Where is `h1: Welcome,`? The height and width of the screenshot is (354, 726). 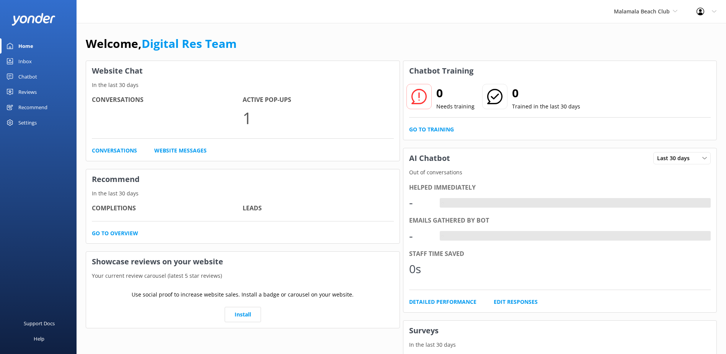 h1: Welcome, is located at coordinates (161, 44).